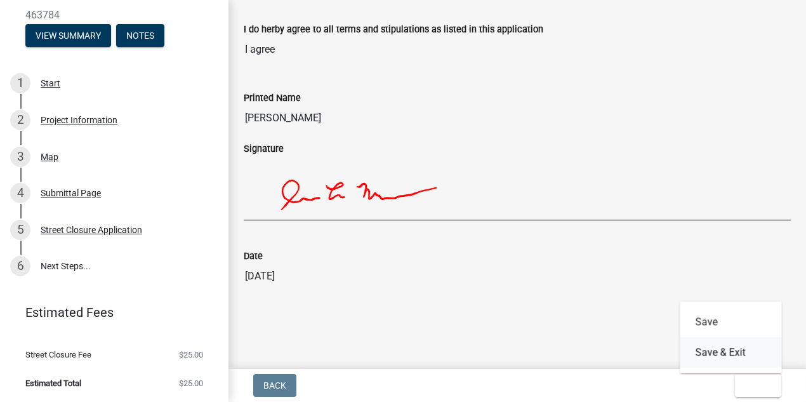 This screenshot has height=402, width=806. What do you see at coordinates (140, 36) in the screenshot?
I see `wm-modal-confirm: Notes` at bounding box center [140, 36].